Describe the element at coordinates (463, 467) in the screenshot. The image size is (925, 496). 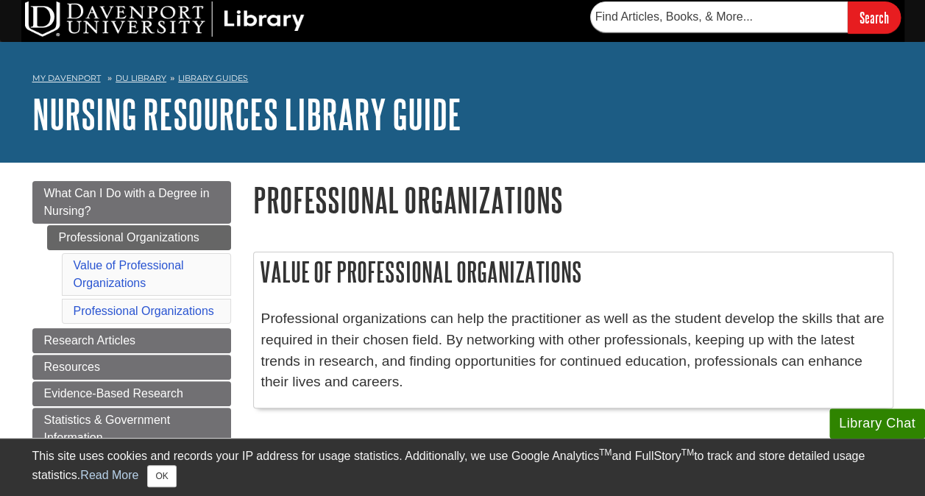
I see `div: This site uses cookies and records your IP address for usage statistics. Additionally, we use Goo...` at that location.